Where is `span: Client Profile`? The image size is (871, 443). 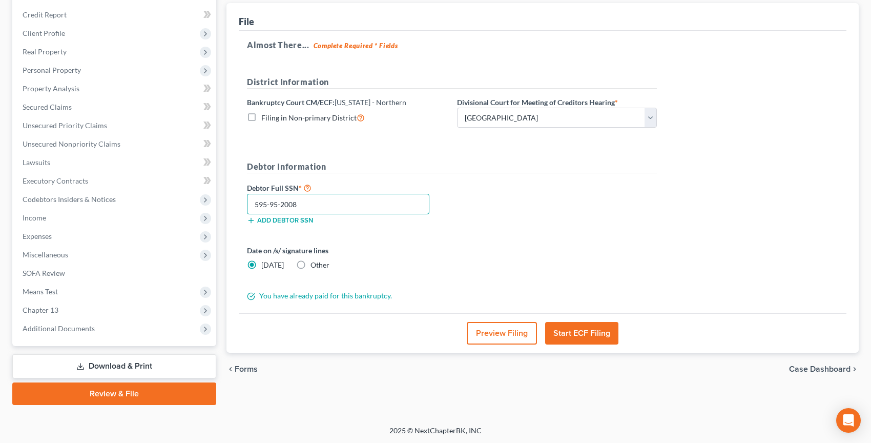 span: Client Profile is located at coordinates (44, 33).